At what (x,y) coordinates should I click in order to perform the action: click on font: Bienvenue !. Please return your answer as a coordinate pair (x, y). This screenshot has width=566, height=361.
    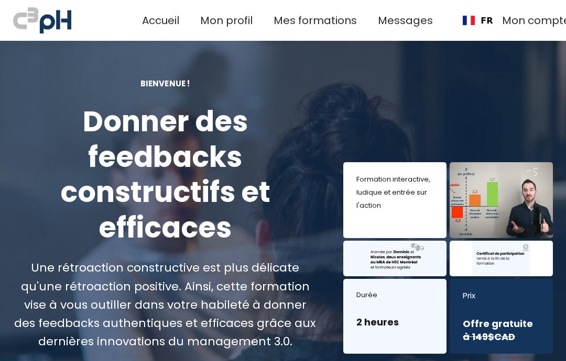
    Looking at the image, I should click on (165, 83).